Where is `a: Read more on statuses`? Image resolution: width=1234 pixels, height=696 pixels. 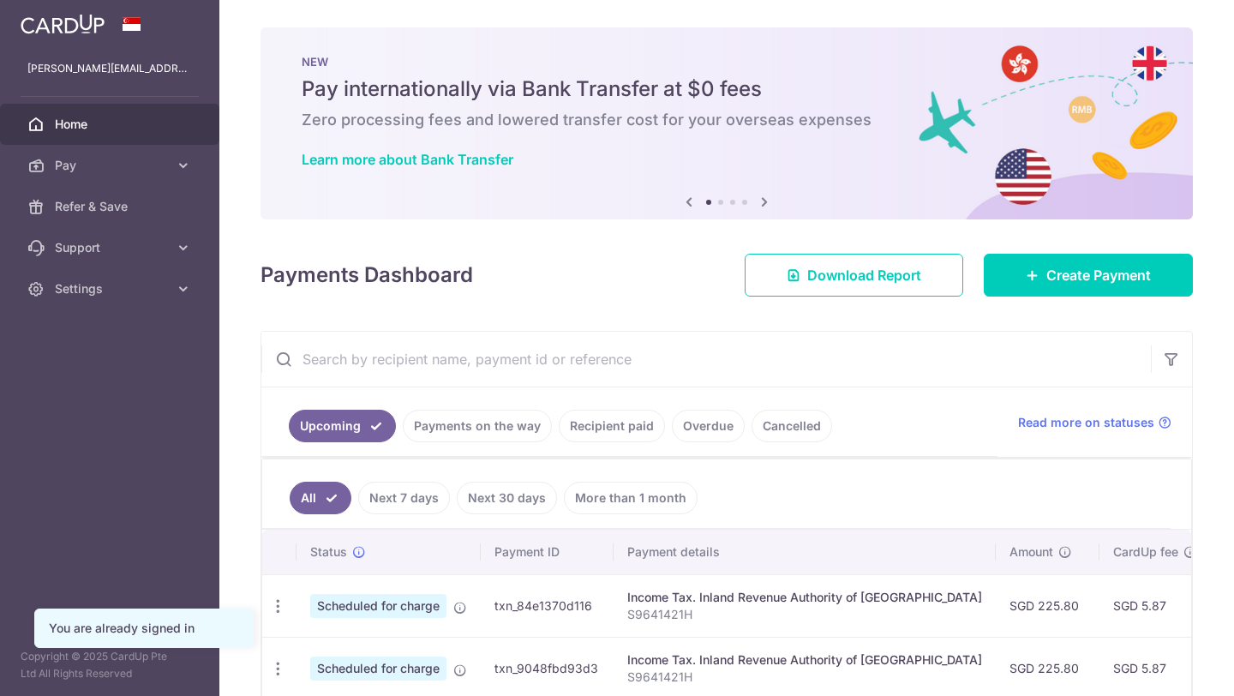
a: Read more on statuses is located at coordinates (1094, 422).